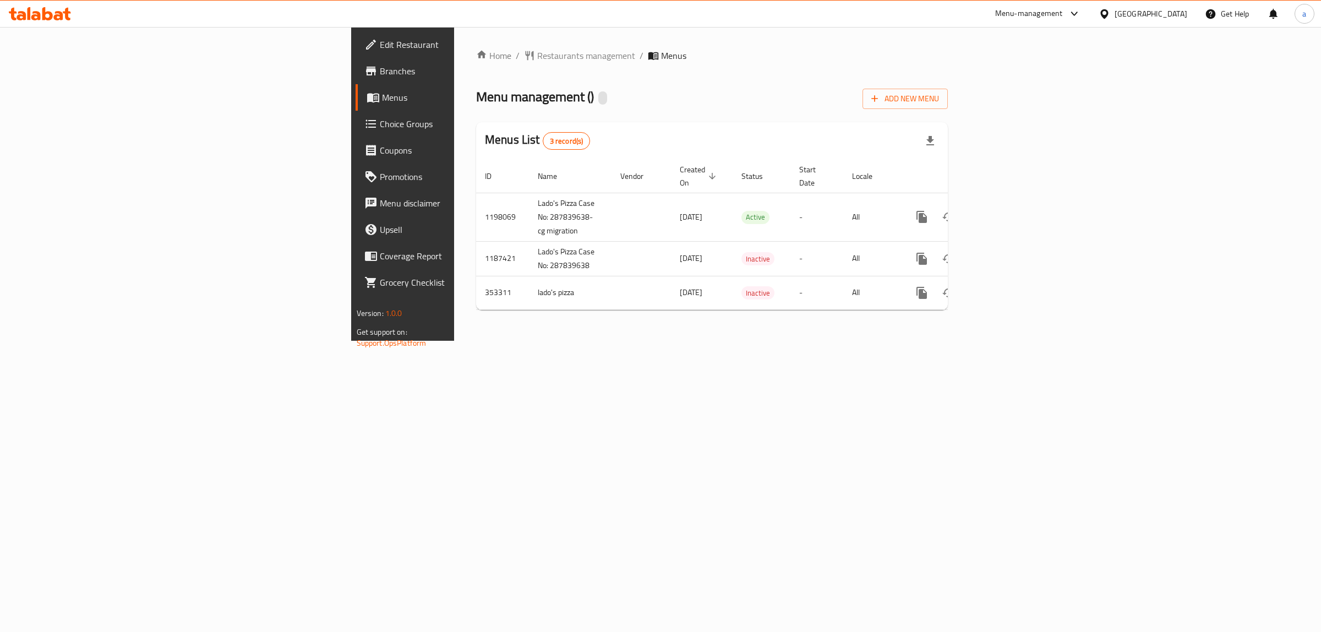  What do you see at coordinates (815, 176) in the screenshot?
I see `span: Start Date` at bounding box center [815, 176].